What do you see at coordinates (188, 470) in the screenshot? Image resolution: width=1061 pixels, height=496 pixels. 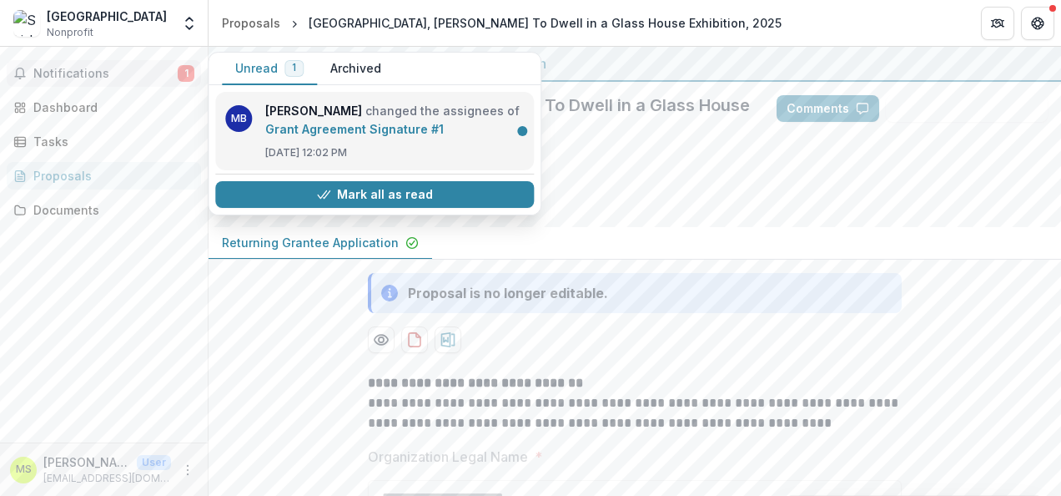 I see `button: More` at bounding box center [188, 470].